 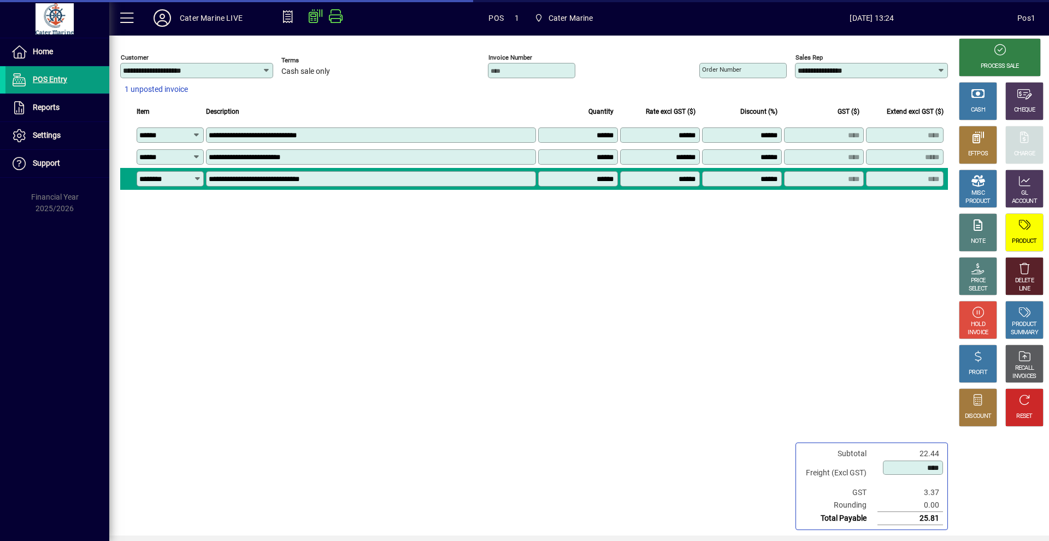 I want to click on td: 0.00, so click(x=911, y=505).